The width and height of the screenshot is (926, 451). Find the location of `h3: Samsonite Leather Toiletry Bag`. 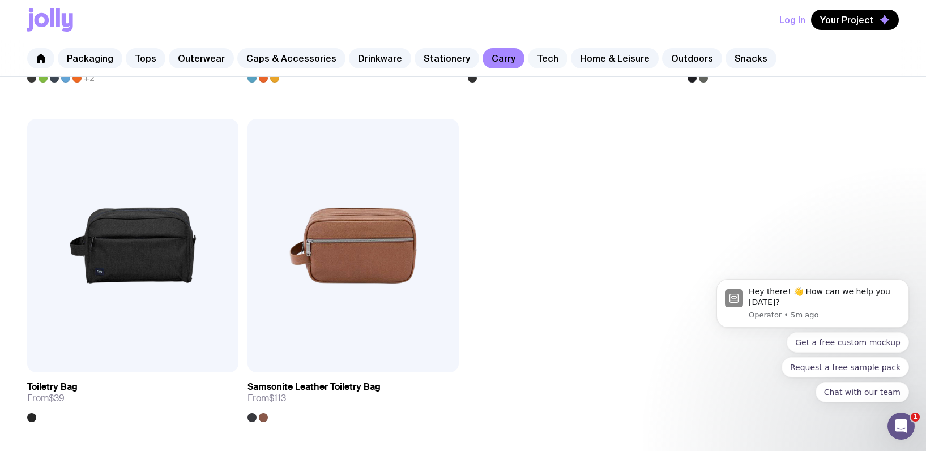

h3: Samsonite Leather Toiletry Bag is located at coordinates (314, 387).